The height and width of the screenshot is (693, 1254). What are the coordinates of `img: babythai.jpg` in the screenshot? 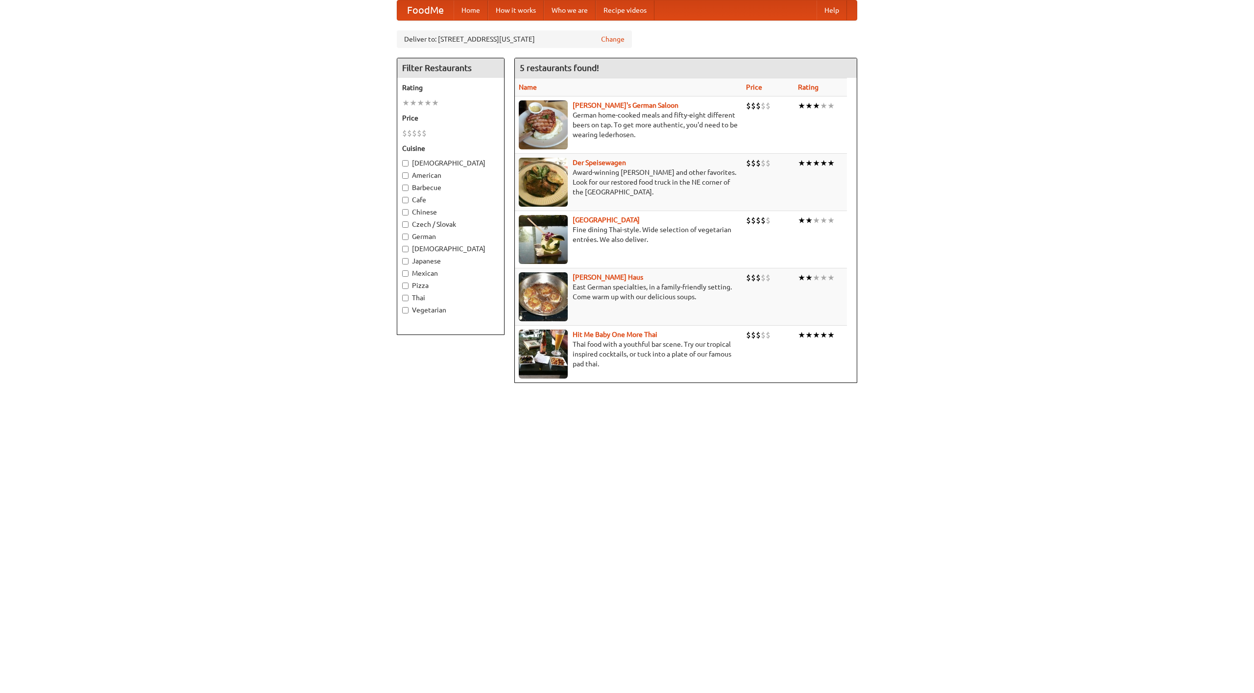 It's located at (543, 354).